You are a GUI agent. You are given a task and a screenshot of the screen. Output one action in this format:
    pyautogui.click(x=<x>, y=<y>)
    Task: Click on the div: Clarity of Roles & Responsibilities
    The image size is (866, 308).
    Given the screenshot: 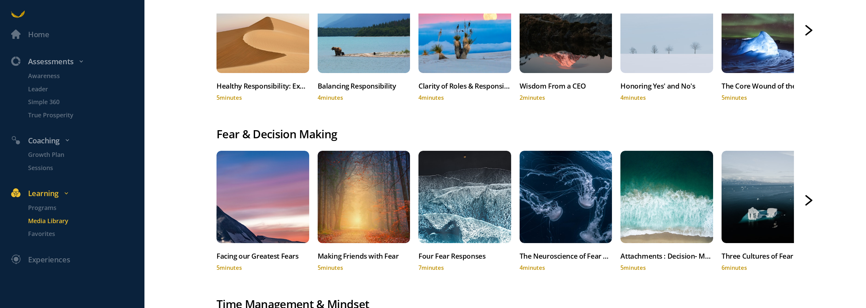 What is the action you would take?
    pyautogui.click(x=465, y=86)
    